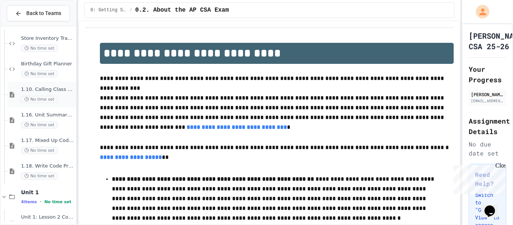 The height and width of the screenshot is (225, 513). What do you see at coordinates (27, 25) in the screenshot?
I see `div: Chat with us now!Close` at bounding box center [27, 25].